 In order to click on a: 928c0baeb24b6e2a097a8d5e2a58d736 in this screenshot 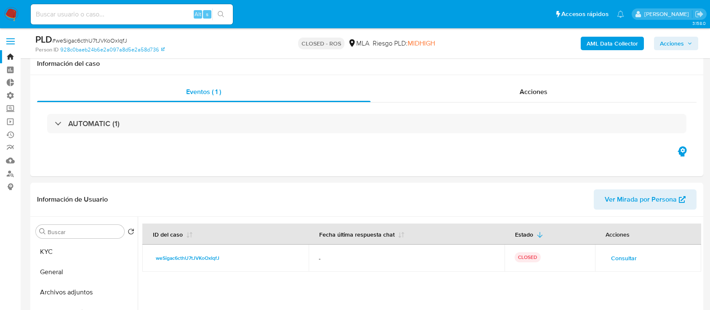, I will do `click(112, 50)`.